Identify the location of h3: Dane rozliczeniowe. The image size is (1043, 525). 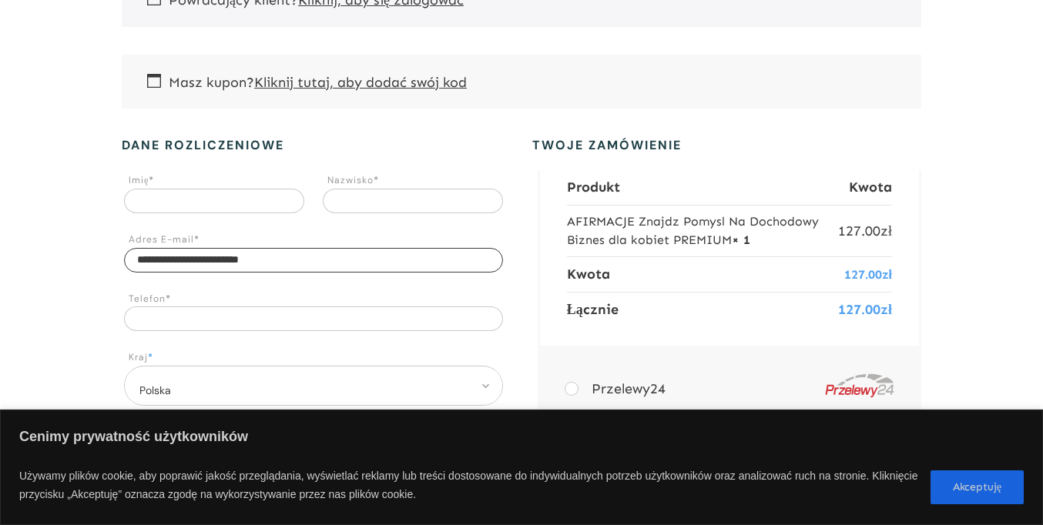
(314, 146).